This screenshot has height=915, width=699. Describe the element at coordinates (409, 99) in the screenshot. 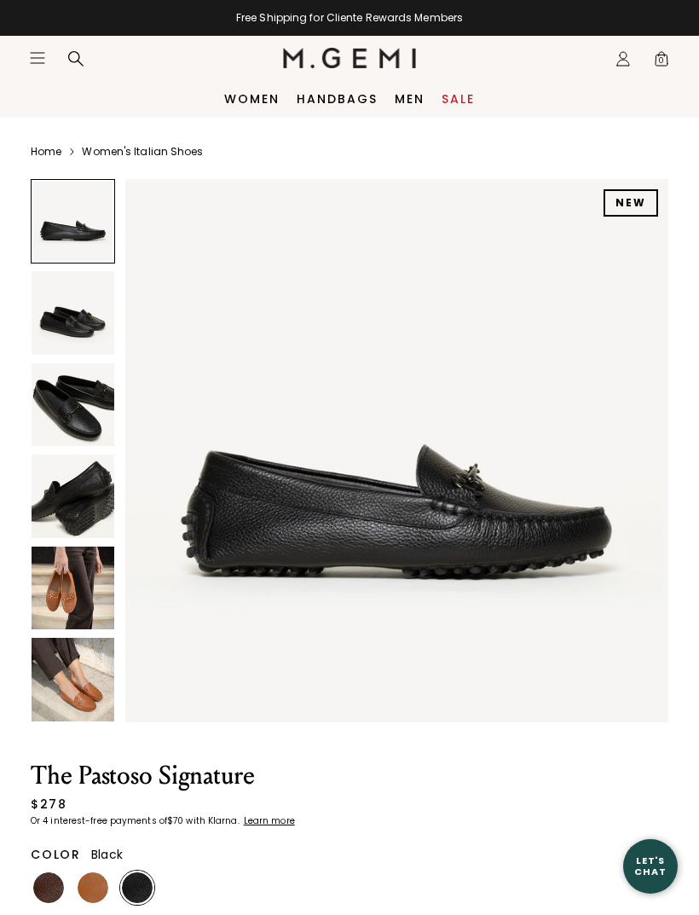

I see `a: Men` at that location.